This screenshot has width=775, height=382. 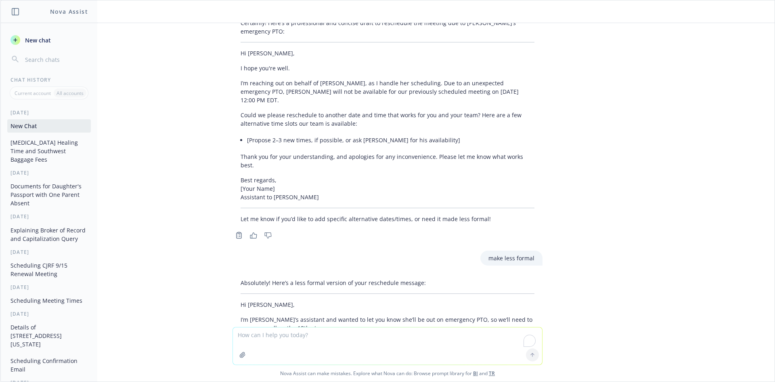 What do you see at coordinates (55, 59) in the screenshot?
I see `input: Search chats` at bounding box center [55, 59].